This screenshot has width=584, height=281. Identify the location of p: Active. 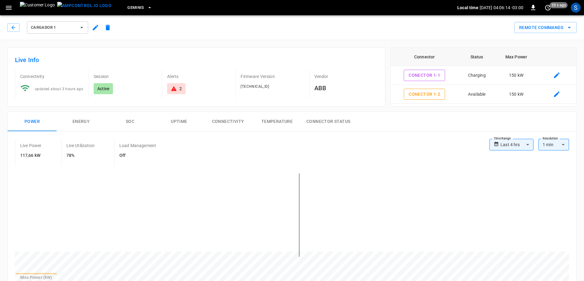
(103, 89).